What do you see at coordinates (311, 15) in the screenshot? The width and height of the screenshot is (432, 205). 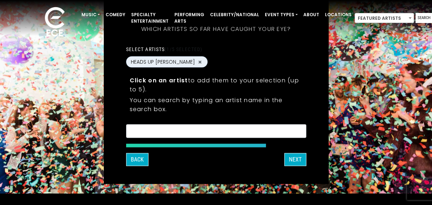 I see `a: About` at bounding box center [311, 15].